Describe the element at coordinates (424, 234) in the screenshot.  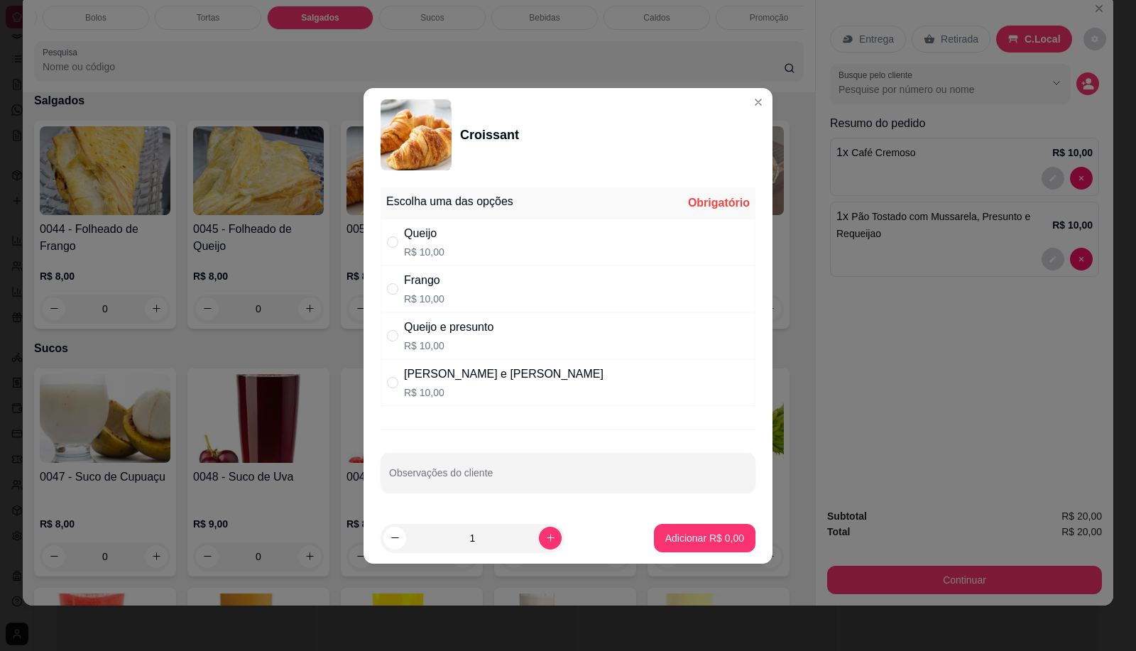
I see `div: Queijo` at that location.